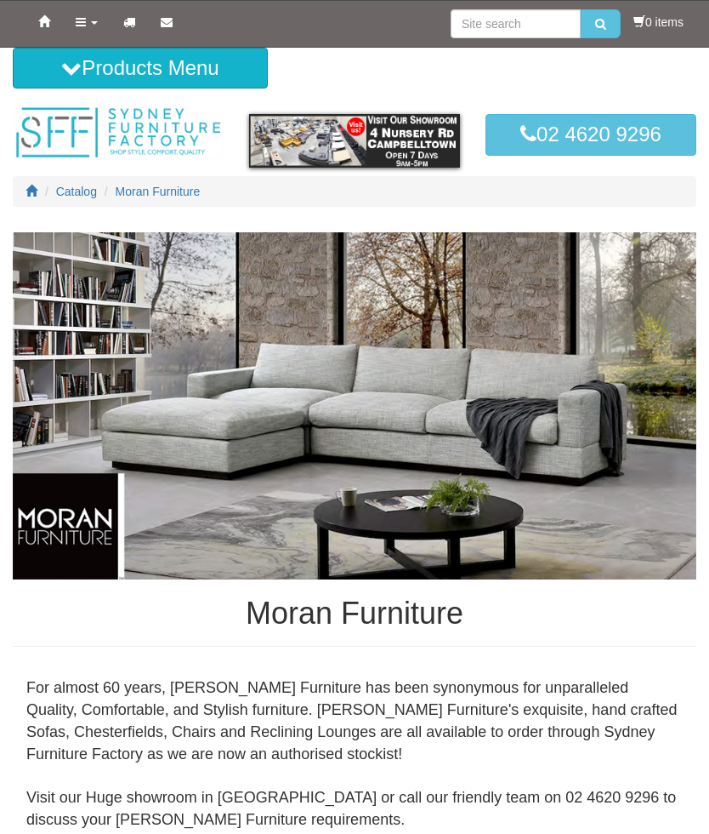 The image size is (709, 834). I want to click on a: Catalog, so click(77, 191).